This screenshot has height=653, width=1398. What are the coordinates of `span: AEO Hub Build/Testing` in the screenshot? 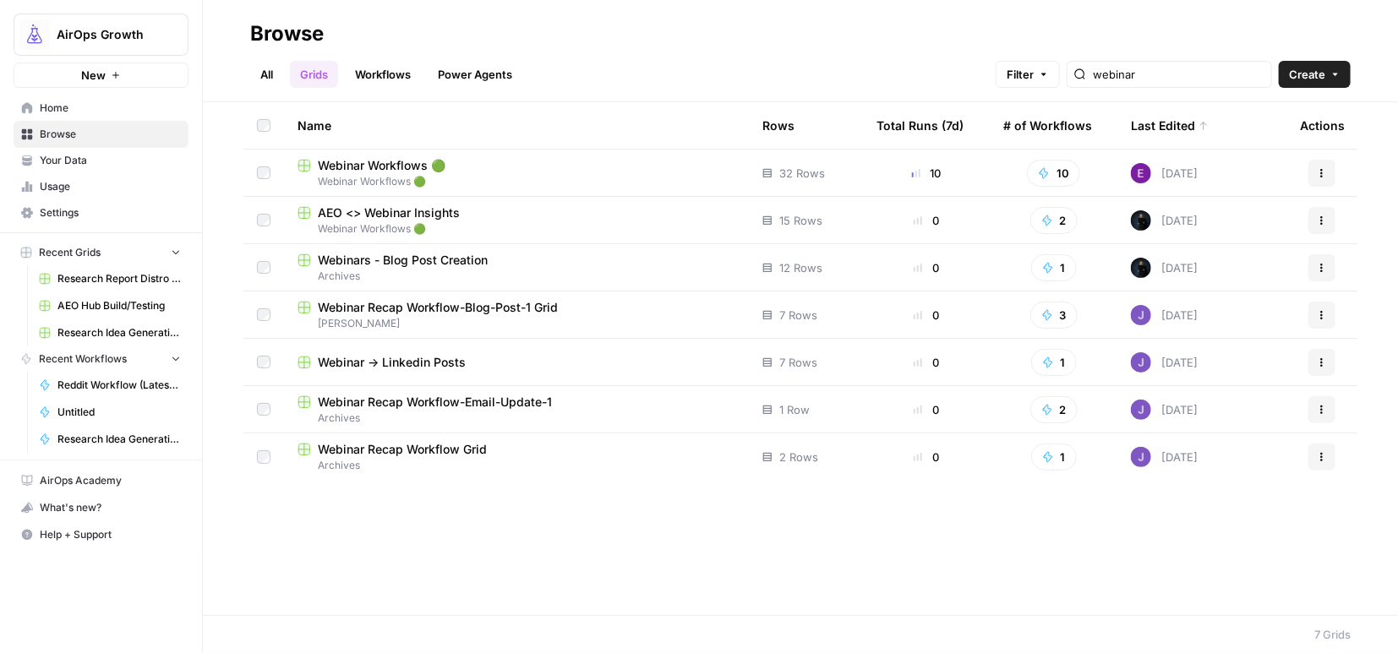 It's located at (119, 306).